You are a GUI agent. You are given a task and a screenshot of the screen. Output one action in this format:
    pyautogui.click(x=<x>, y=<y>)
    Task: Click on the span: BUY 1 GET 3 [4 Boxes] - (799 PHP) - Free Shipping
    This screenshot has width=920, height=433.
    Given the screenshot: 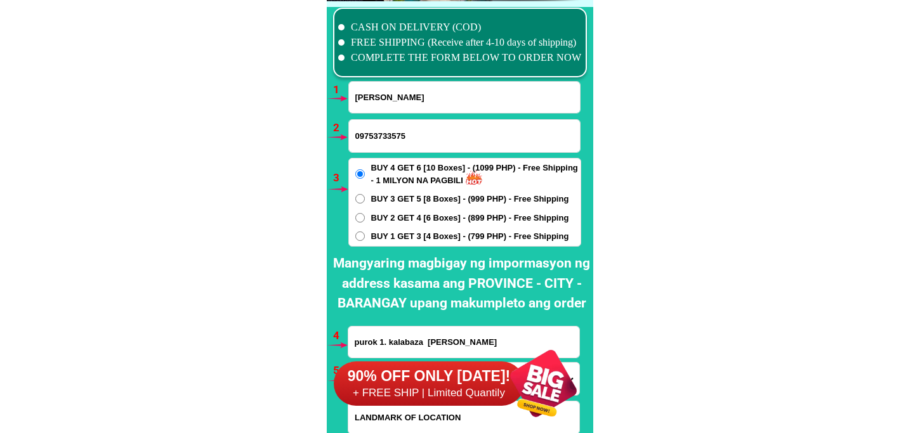 What is the action you would take?
    pyautogui.click(x=470, y=237)
    